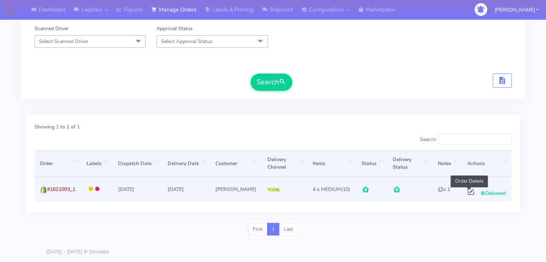 Image resolution: width=546 pixels, height=262 pixels. Describe the element at coordinates (371, 163) in the screenshot. I see `th: Status: activate to sort column ascending` at that location.